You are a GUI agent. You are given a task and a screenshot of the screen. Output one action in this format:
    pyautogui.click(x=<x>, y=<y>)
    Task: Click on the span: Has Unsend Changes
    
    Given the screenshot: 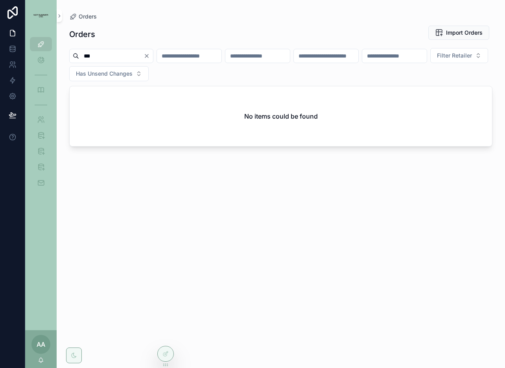 What is the action you would take?
    pyautogui.click(x=104, y=74)
    